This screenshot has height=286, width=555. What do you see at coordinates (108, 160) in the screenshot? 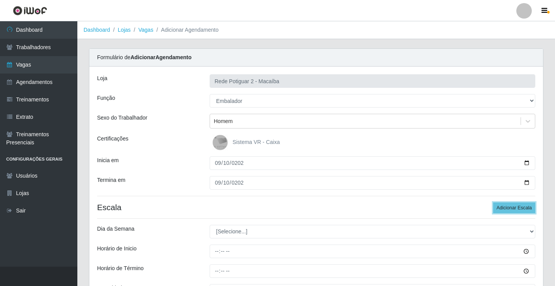
I see `label: Inicia em` at bounding box center [108, 160].